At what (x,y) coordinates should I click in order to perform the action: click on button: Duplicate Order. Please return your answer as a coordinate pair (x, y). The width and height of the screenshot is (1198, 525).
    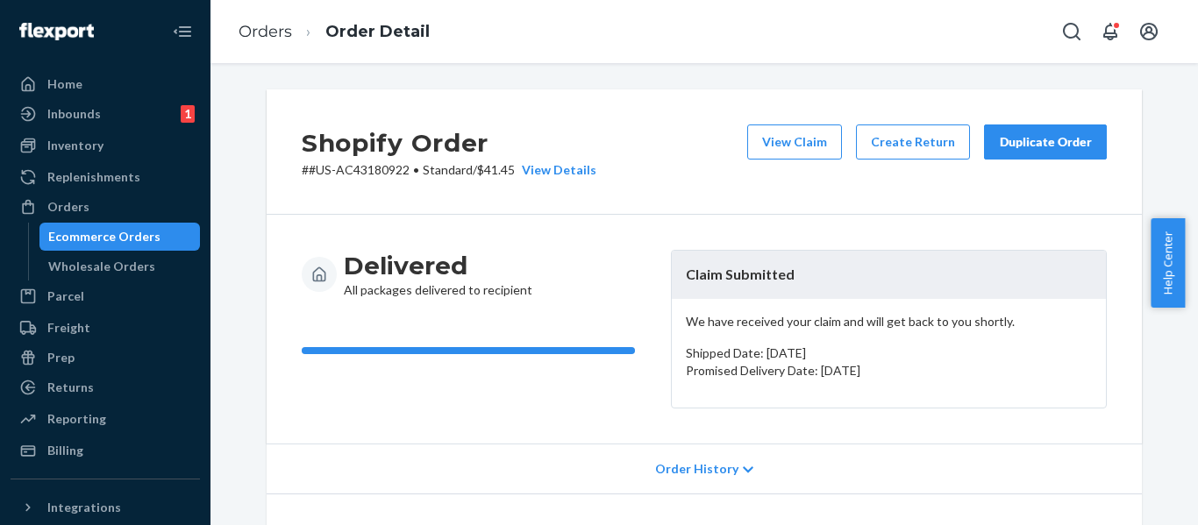
    Looking at the image, I should click on (1045, 142).